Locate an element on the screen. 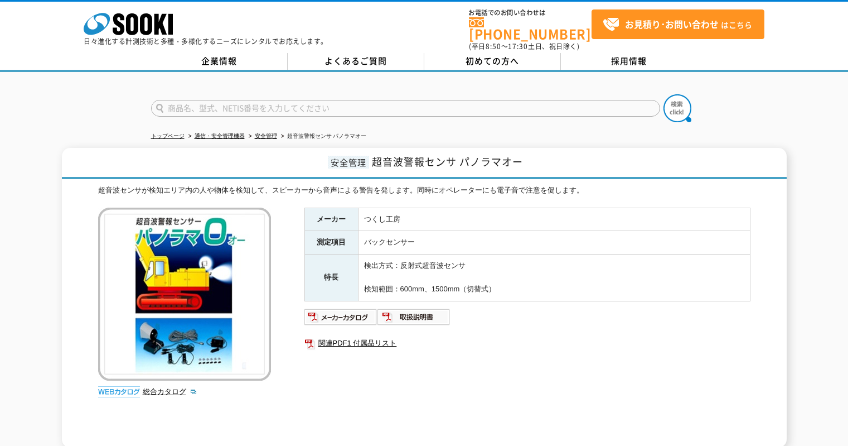  a: 総合カタログ is located at coordinates (170, 391).